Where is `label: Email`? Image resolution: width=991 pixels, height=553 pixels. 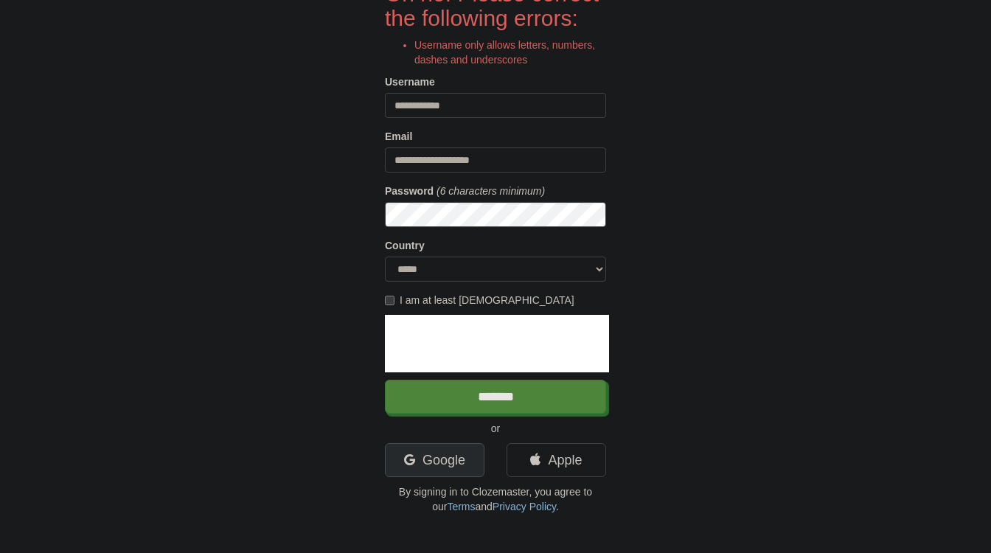
label: Email is located at coordinates (398, 136).